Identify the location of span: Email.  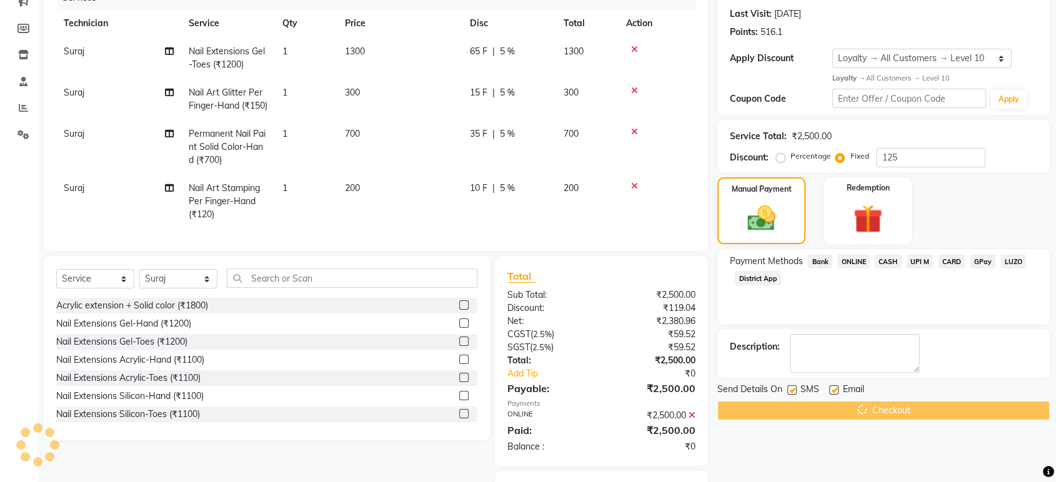
(853, 391).